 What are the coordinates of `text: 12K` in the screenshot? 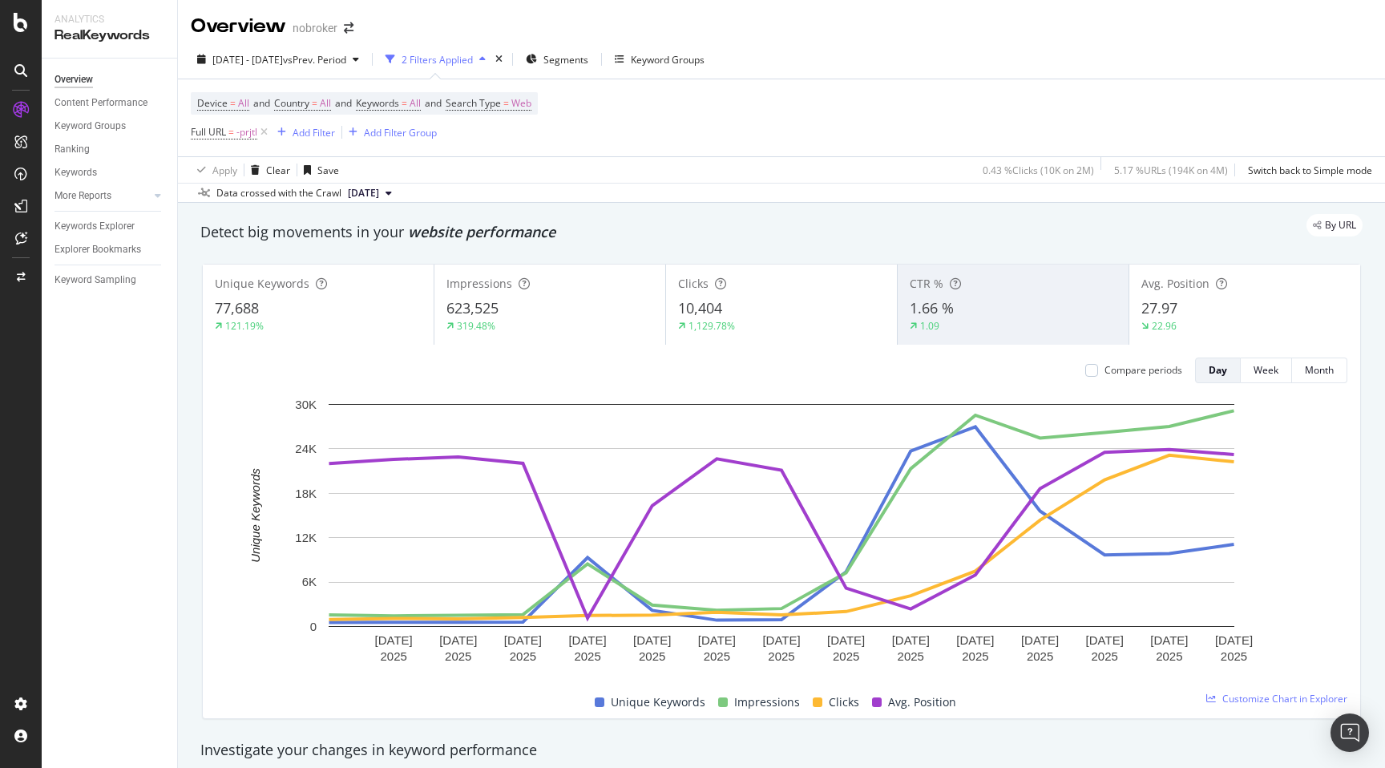 It's located at (305, 537).